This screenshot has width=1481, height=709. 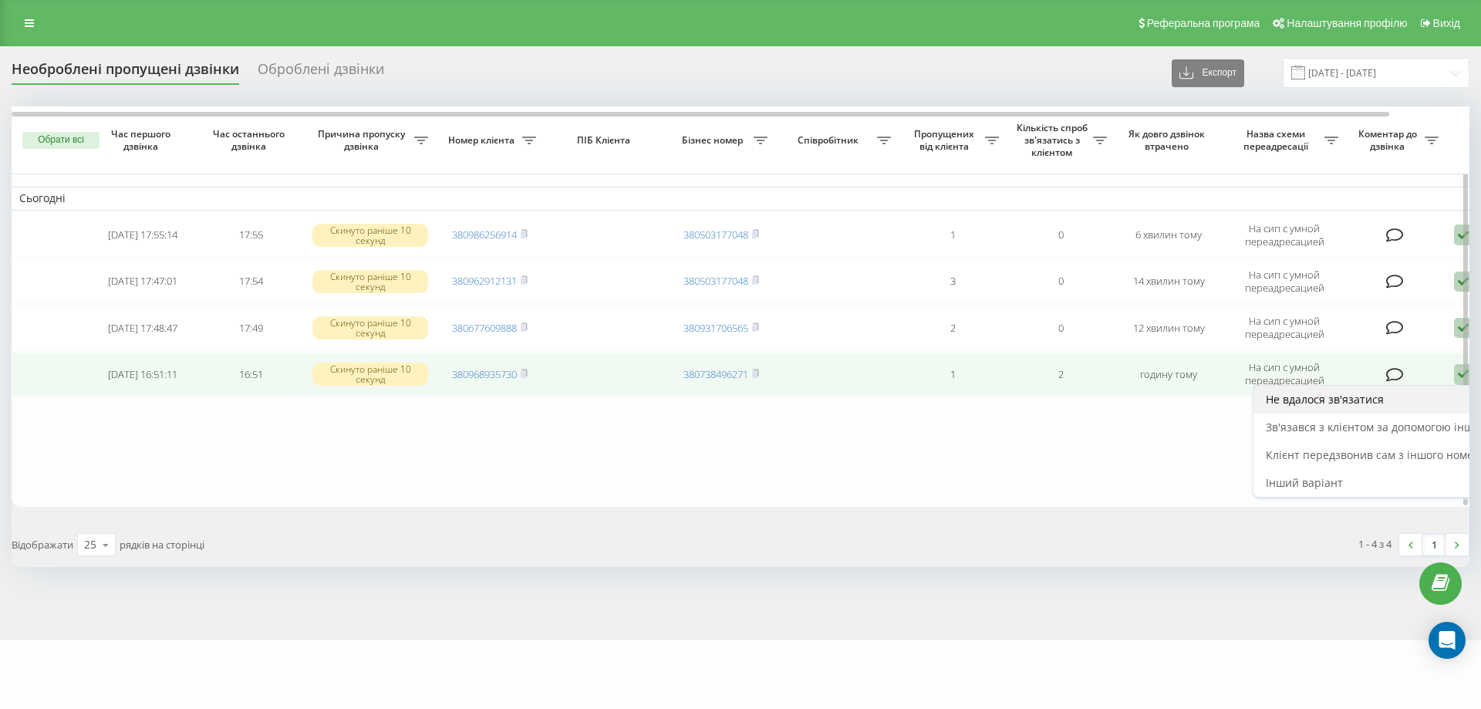 I want to click on span: Номер клієнта, so click(x=483, y=140).